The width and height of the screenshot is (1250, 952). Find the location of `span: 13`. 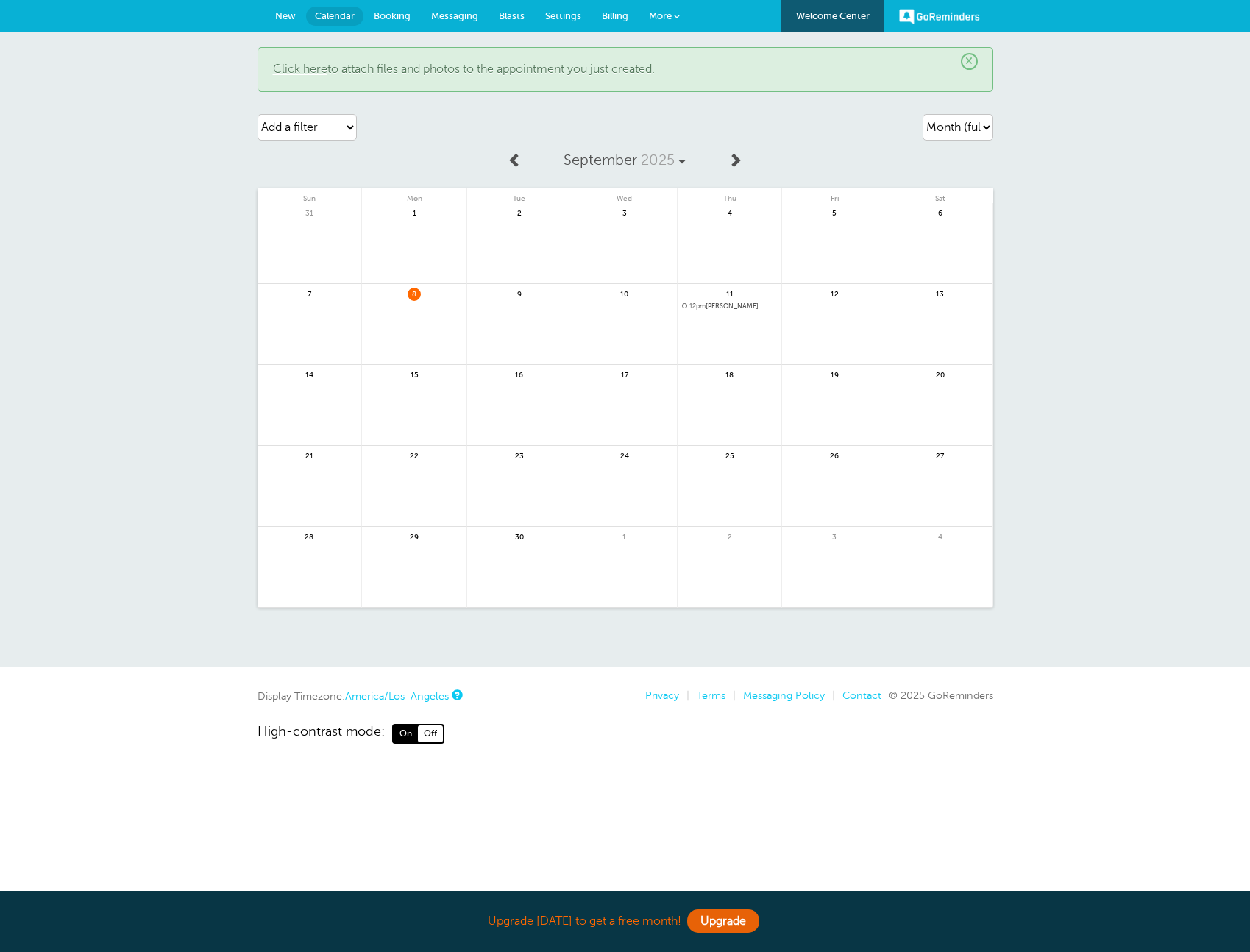

span: 13 is located at coordinates (940, 293).